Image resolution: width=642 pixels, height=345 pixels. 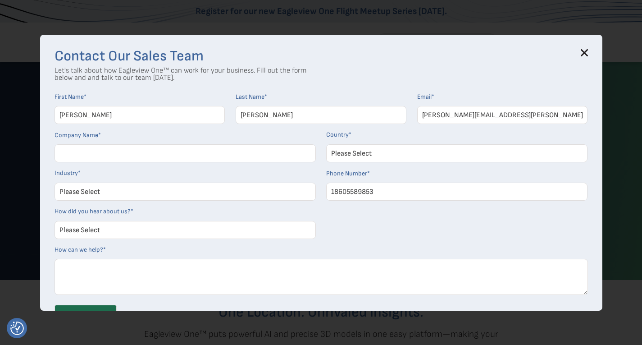 What do you see at coordinates (321, 56) in the screenshot?
I see `h3: Contact Our Sales Team` at bounding box center [321, 56].